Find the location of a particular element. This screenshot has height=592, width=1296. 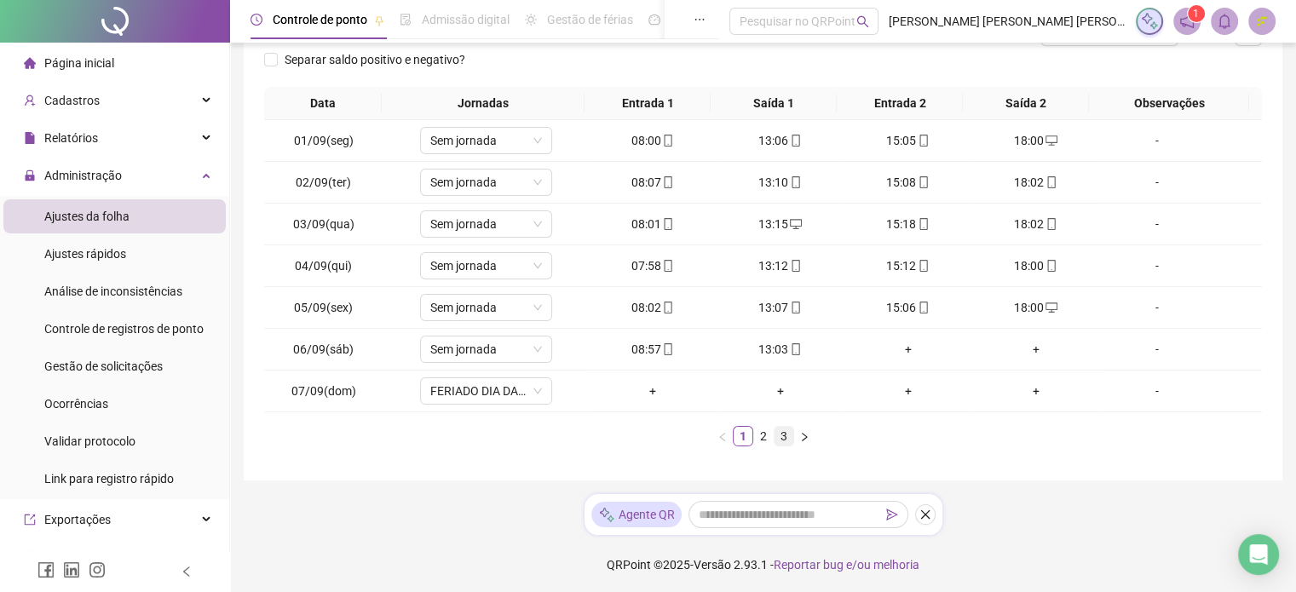

span: export is located at coordinates (30, 520).